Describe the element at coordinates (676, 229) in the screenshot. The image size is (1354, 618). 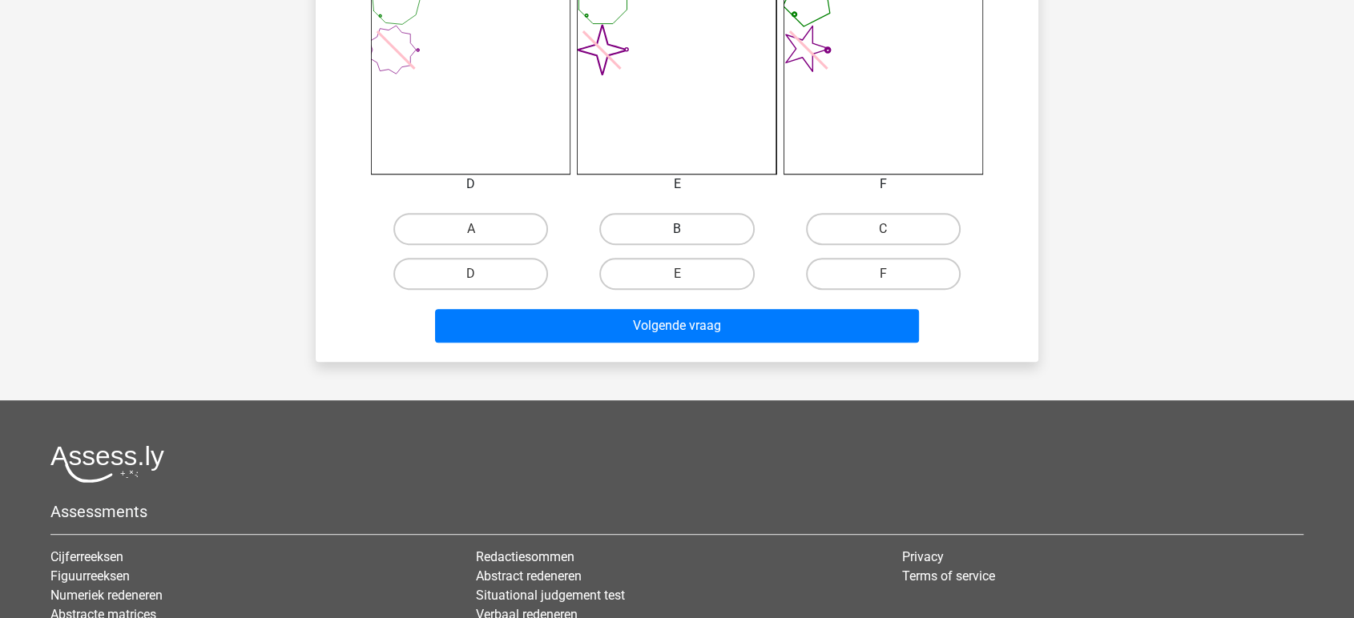
I see `label: B` at that location.